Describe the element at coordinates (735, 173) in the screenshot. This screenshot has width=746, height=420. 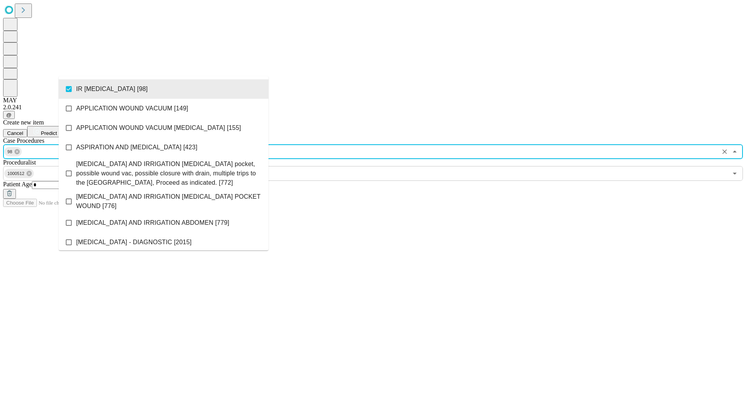
I see `button: Open` at that location.